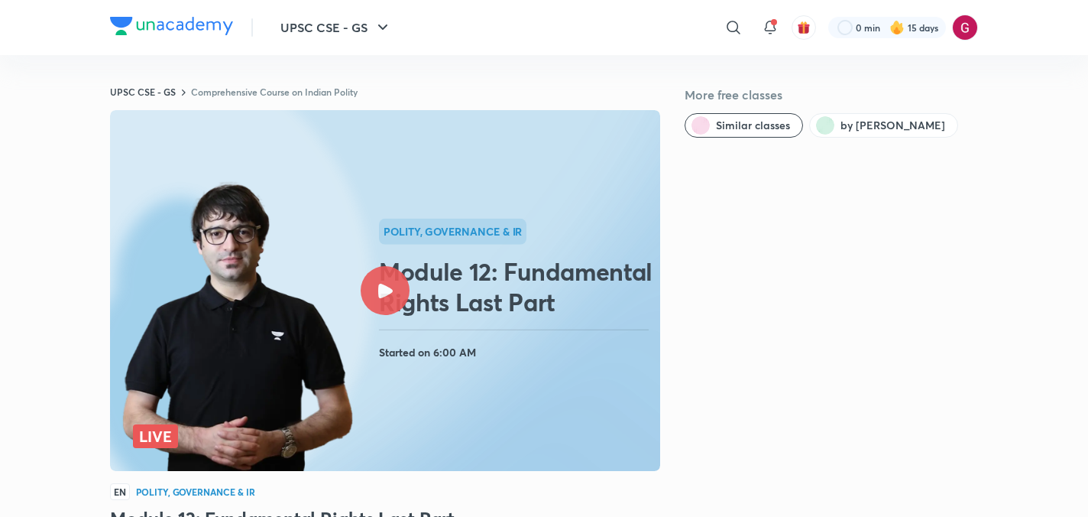 The width and height of the screenshot is (1088, 517). I want to click on h4: Started on 6:00 AM, so click(517, 352).